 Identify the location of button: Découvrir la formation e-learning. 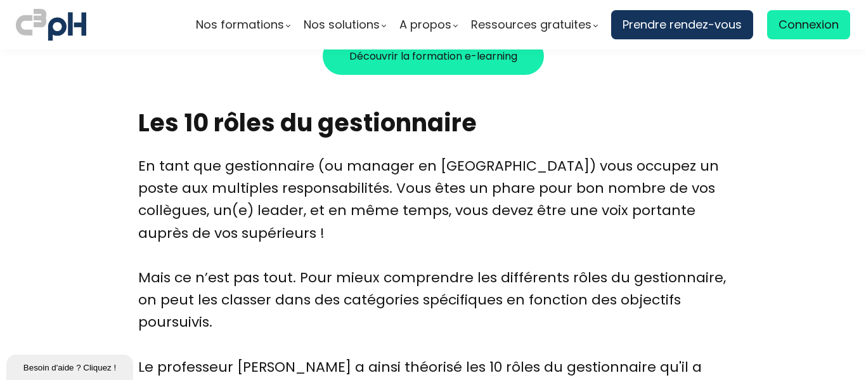
(433, 56).